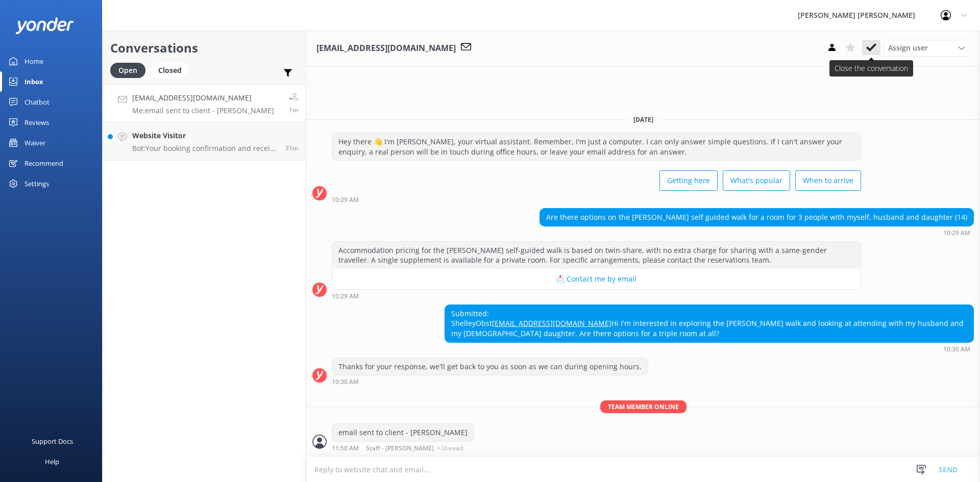 The image size is (980, 482). What do you see at coordinates (128, 70) in the screenshot?
I see `div: Open` at bounding box center [128, 70].